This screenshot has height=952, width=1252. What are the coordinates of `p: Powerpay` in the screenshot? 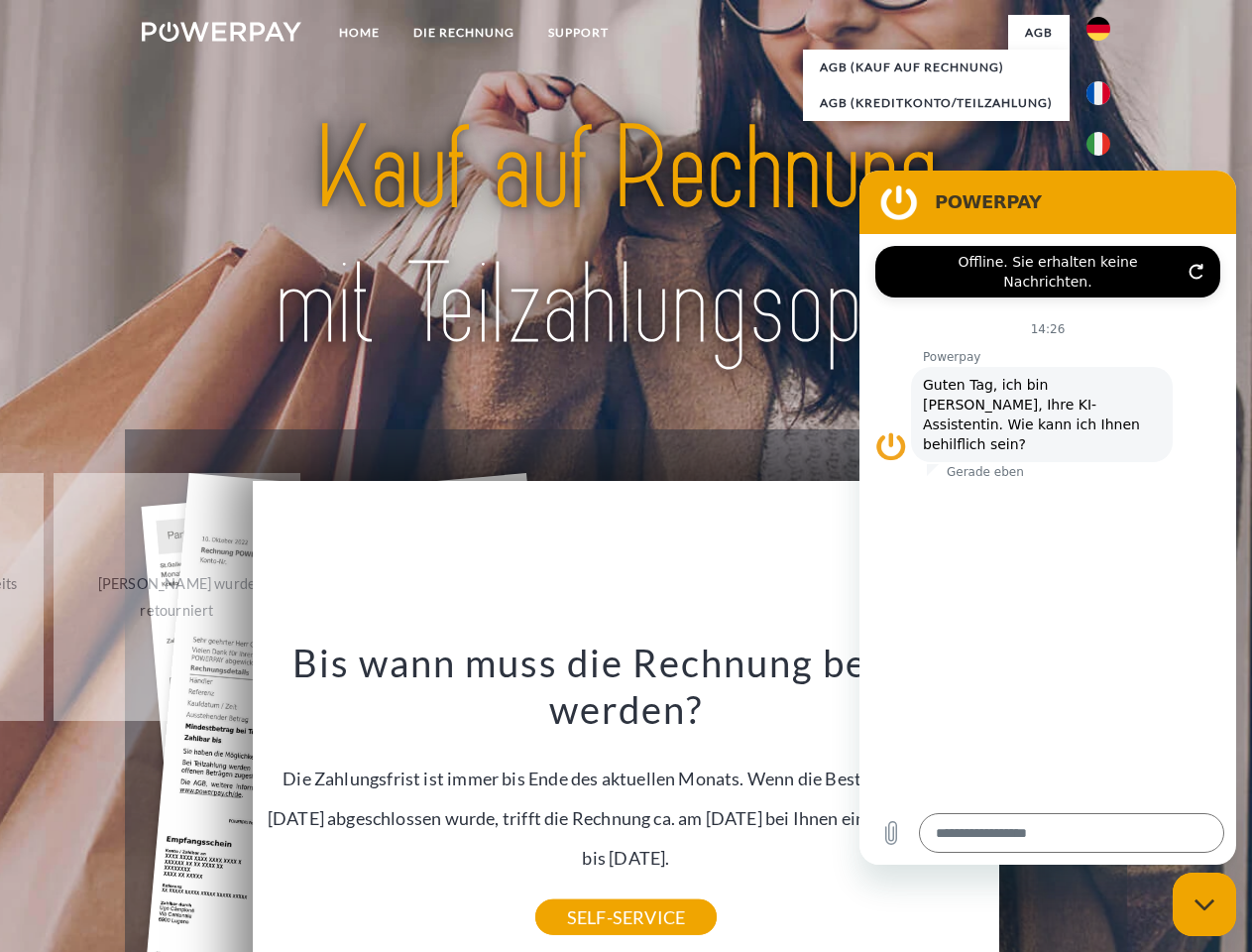 It's located at (221, 187).